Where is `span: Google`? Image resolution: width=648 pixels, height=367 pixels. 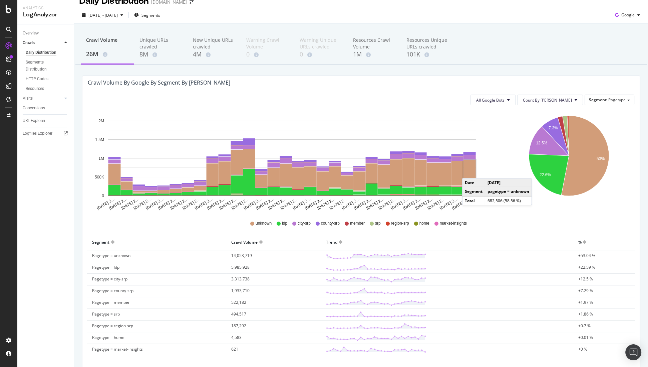
span: Google is located at coordinates (628, 15).